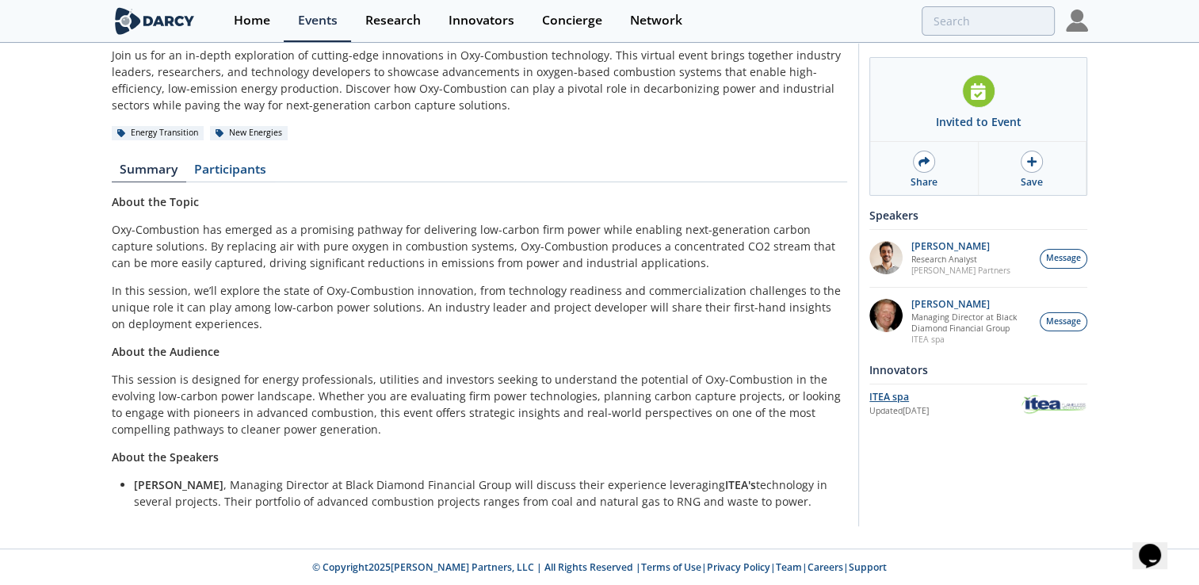 The height and width of the screenshot is (585, 1199). Describe the element at coordinates (825, 566) in the screenshot. I see `a: Careers` at that location.